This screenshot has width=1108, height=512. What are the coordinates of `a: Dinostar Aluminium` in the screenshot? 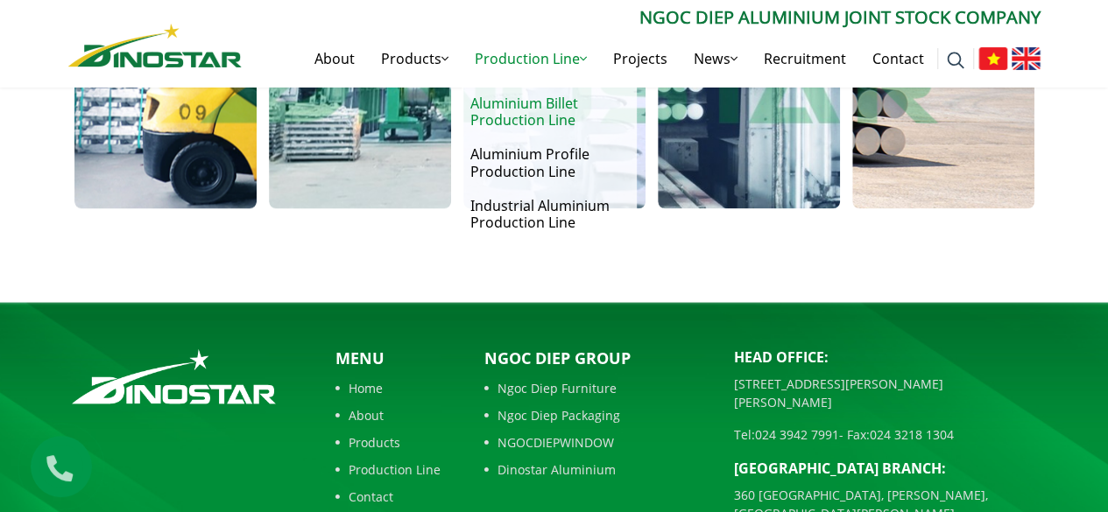 It's located at (595, 468).